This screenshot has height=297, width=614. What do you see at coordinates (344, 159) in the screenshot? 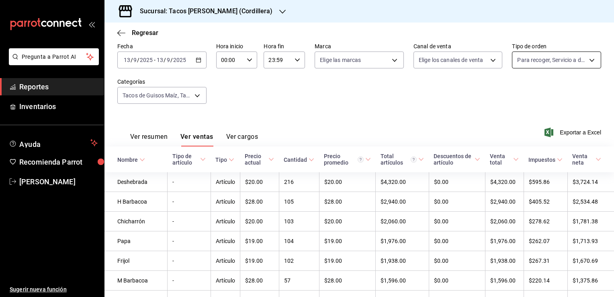
I see `div: Precio promedio` at bounding box center [344, 159].